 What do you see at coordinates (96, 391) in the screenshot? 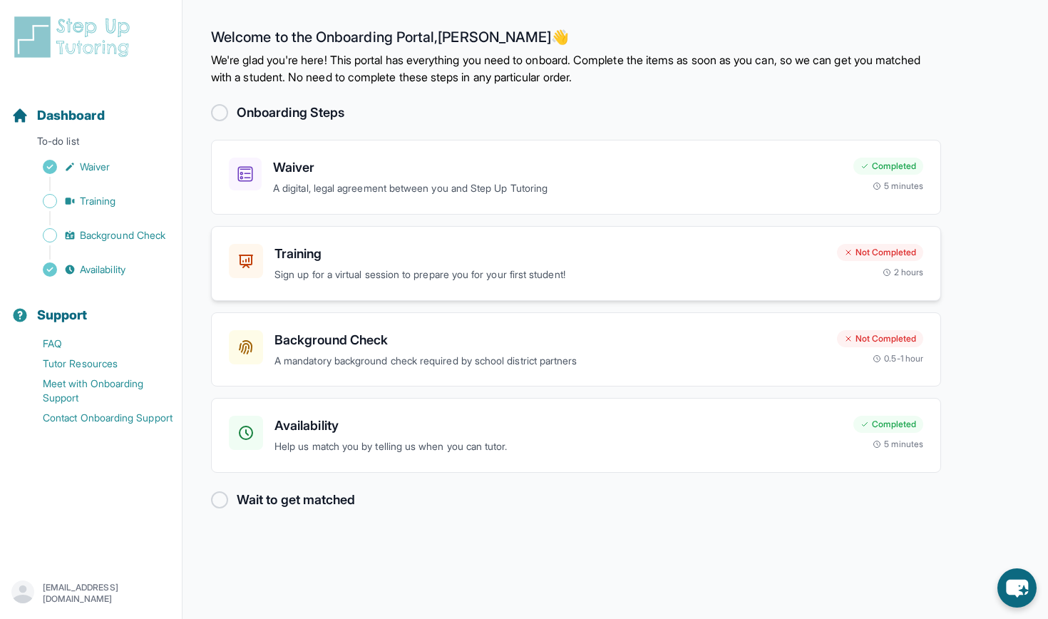
I see `a: Meet with Onboarding Support` at bounding box center [96, 391].